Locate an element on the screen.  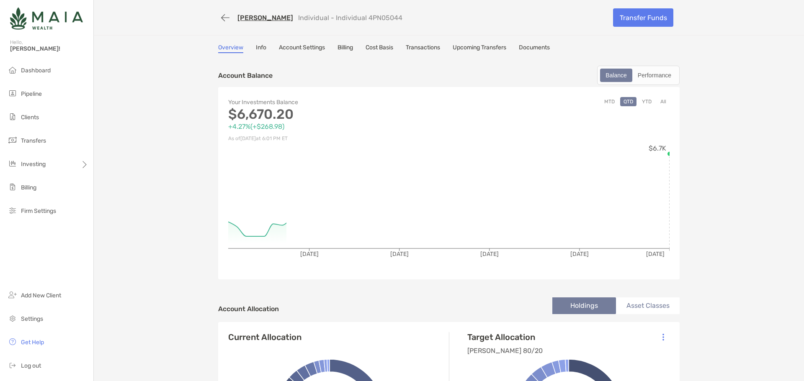
p: +4.27% ( +$268.98 ) is located at coordinates (338, 126).